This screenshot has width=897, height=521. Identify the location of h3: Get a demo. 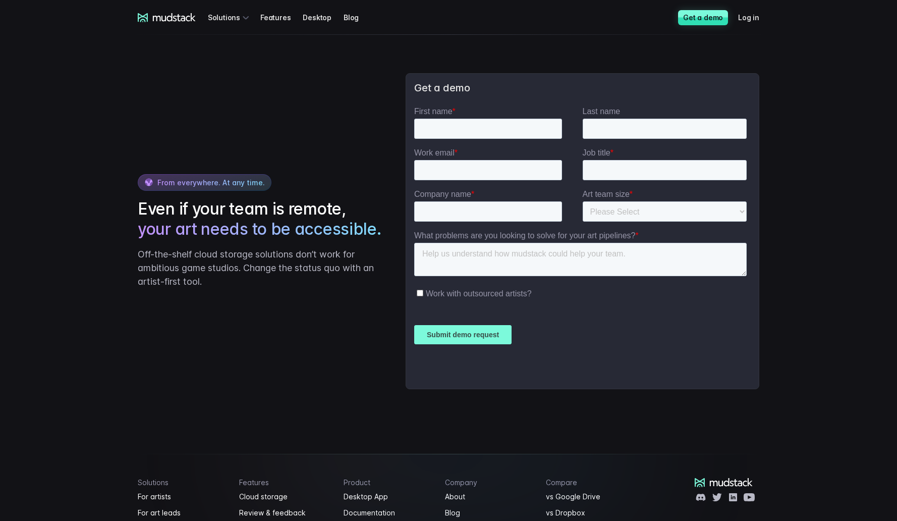
(582, 88).